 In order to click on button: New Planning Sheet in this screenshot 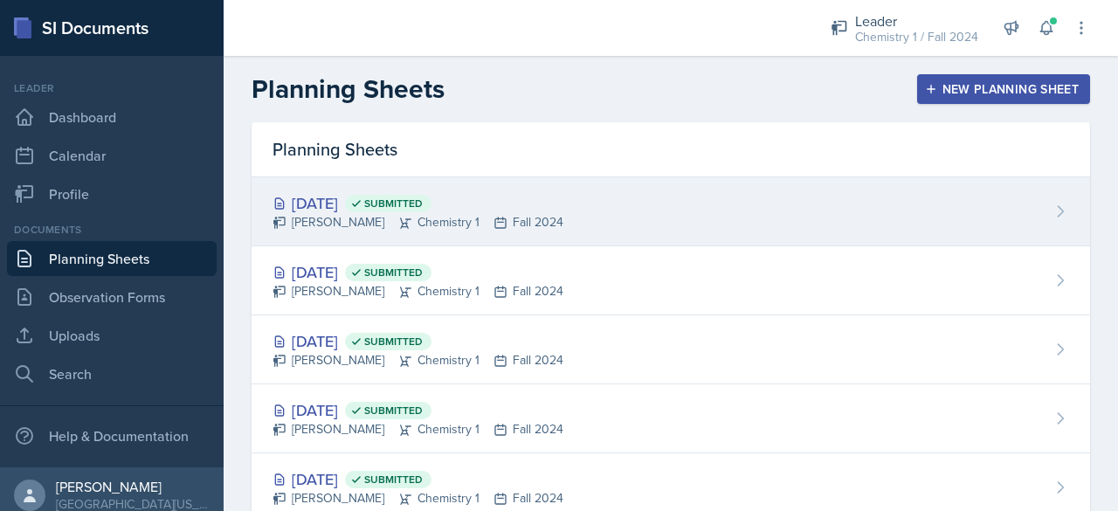, I will do `click(1003, 89)`.